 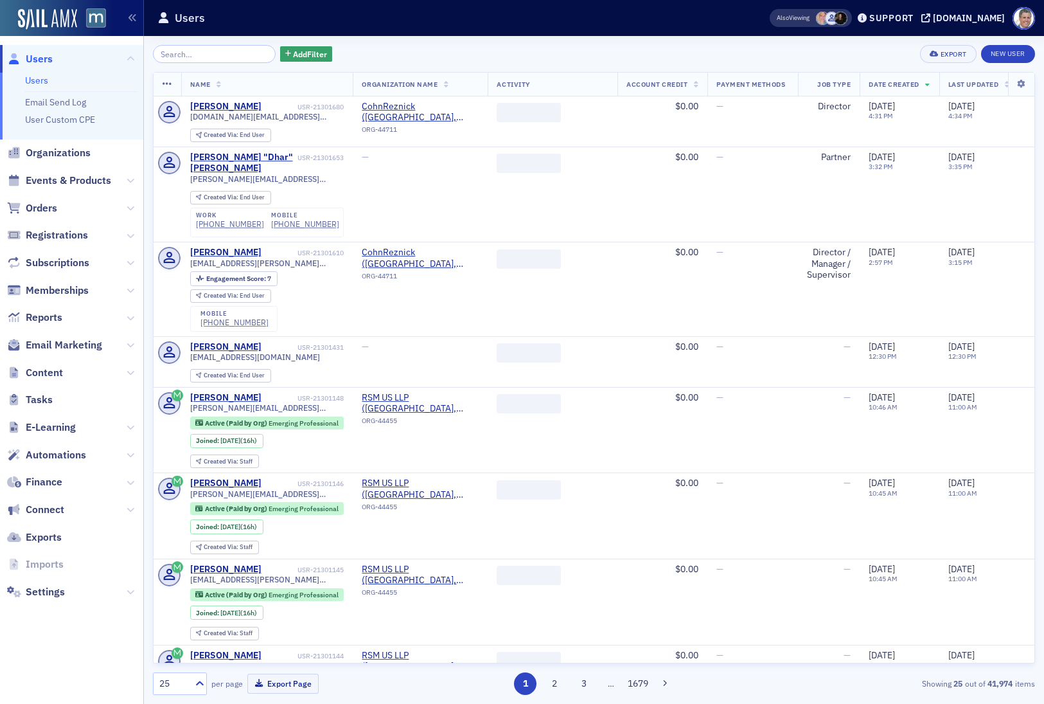 What do you see at coordinates (208, 612) in the screenshot?
I see `span: Joined :` at bounding box center [208, 612].